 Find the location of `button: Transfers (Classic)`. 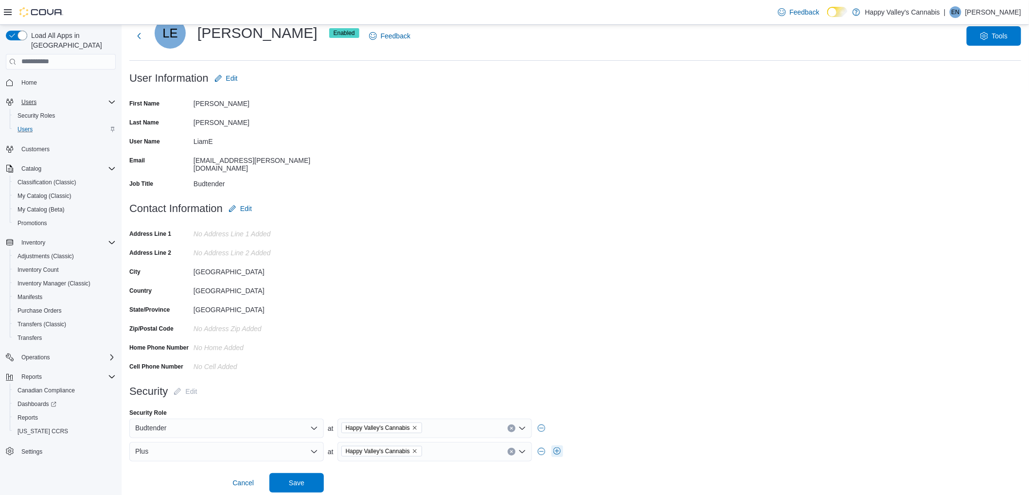

button: Transfers (Classic) is located at coordinates (65, 324).